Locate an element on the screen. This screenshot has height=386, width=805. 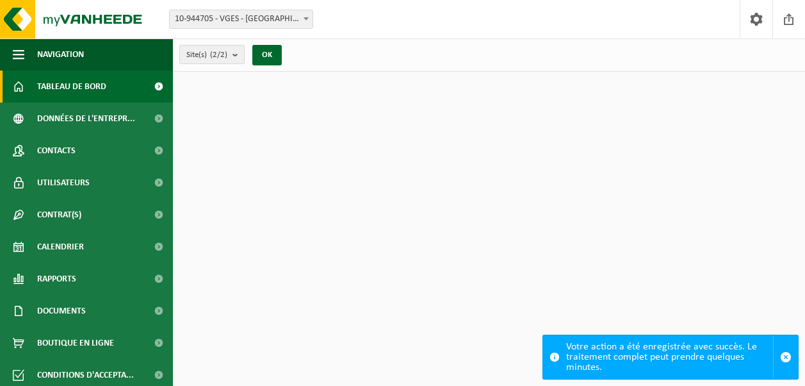
span: Documents is located at coordinates (61, 311).